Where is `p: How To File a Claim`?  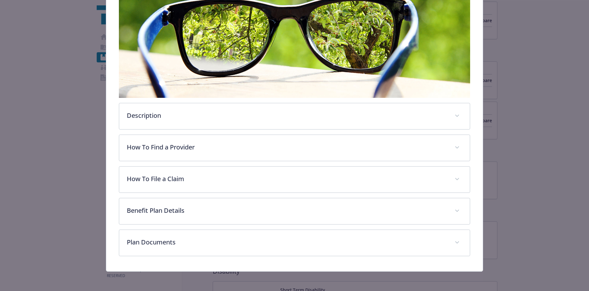
p: How To File a Claim is located at coordinates (286, 179).